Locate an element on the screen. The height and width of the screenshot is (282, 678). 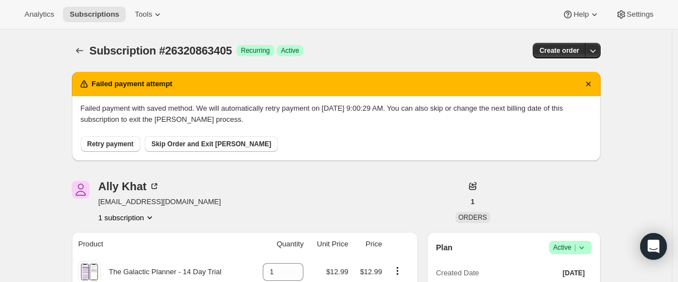
button: Help is located at coordinates (581, 14).